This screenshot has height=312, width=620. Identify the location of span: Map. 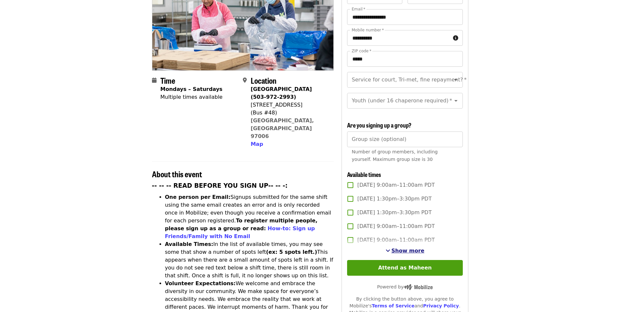
(257, 144).